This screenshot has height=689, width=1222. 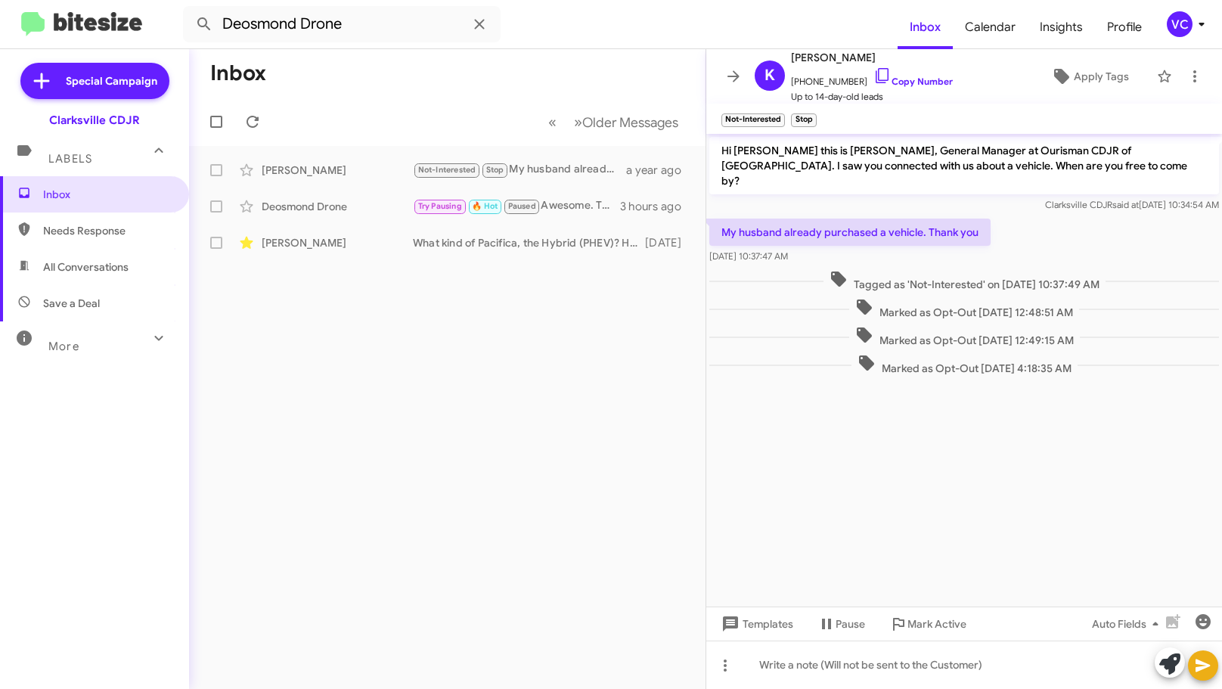 What do you see at coordinates (1125, 204) in the screenshot?
I see `span: said at` at bounding box center [1125, 204].